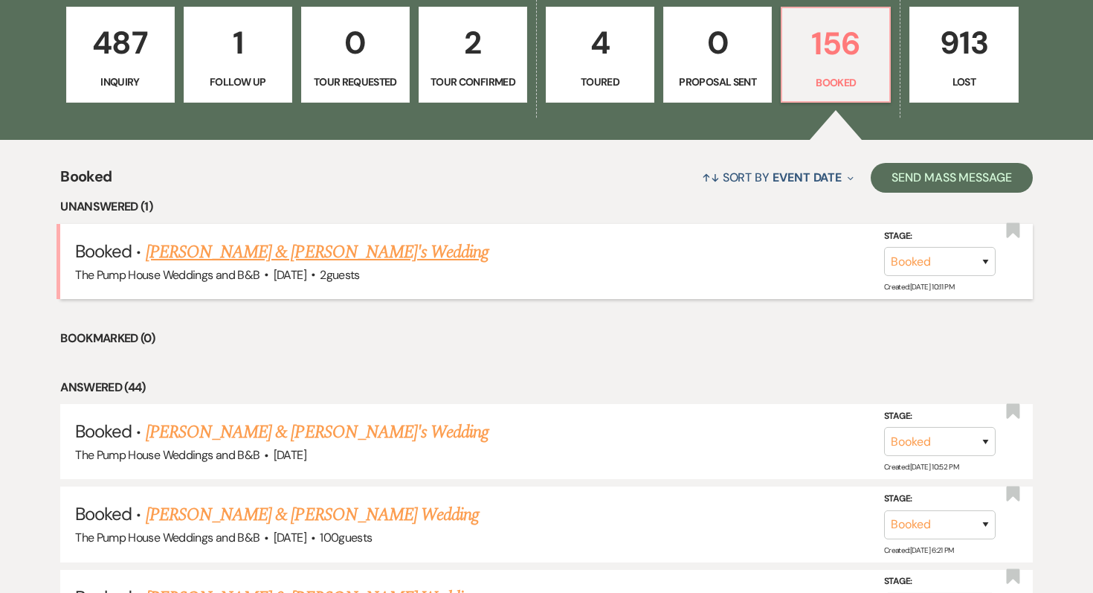  What do you see at coordinates (346, 537) in the screenshot?
I see `span: 100 guests` at bounding box center [346, 537].